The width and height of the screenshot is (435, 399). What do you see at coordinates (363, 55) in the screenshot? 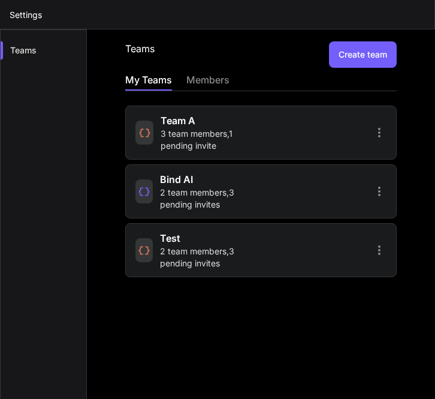
I see `button: Create team` at bounding box center [363, 55].